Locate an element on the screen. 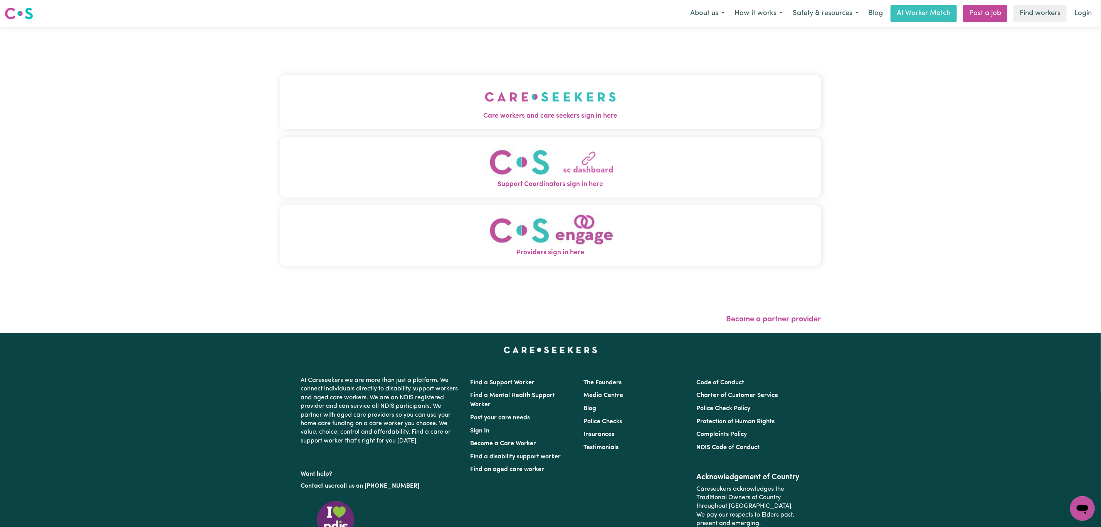  button: Safety & resources is located at coordinates (826, 13).